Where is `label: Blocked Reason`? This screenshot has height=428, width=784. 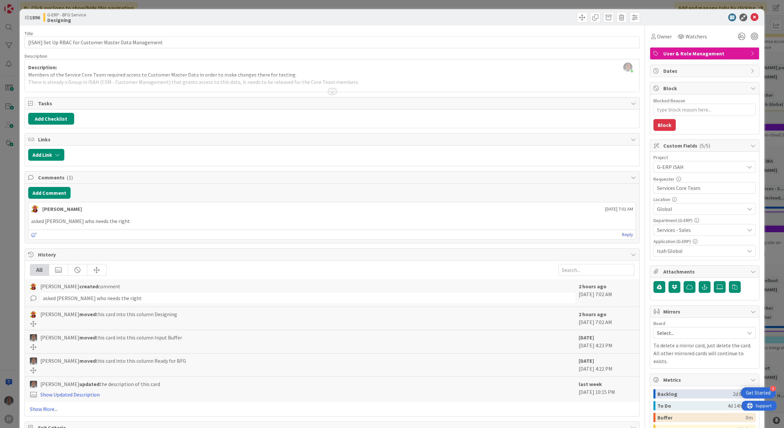 label: Blocked Reason is located at coordinates (669, 101).